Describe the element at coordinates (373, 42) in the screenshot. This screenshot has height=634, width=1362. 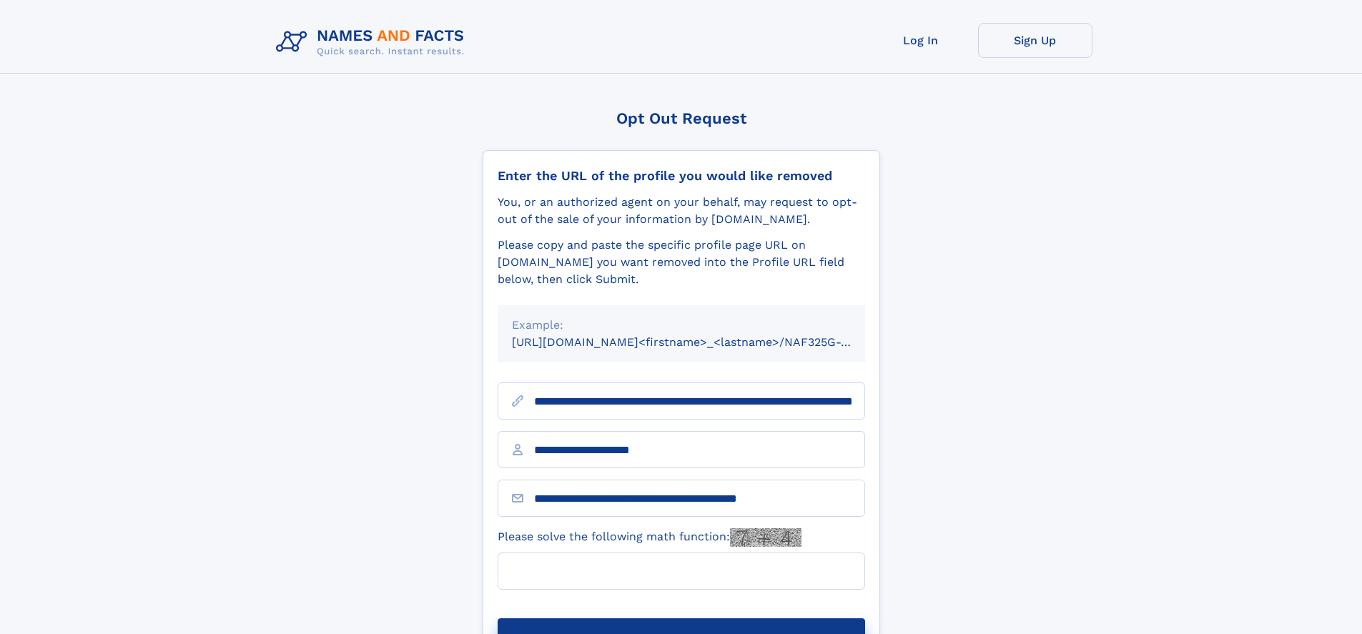
I see `img: Logo Names and Facts` at that location.